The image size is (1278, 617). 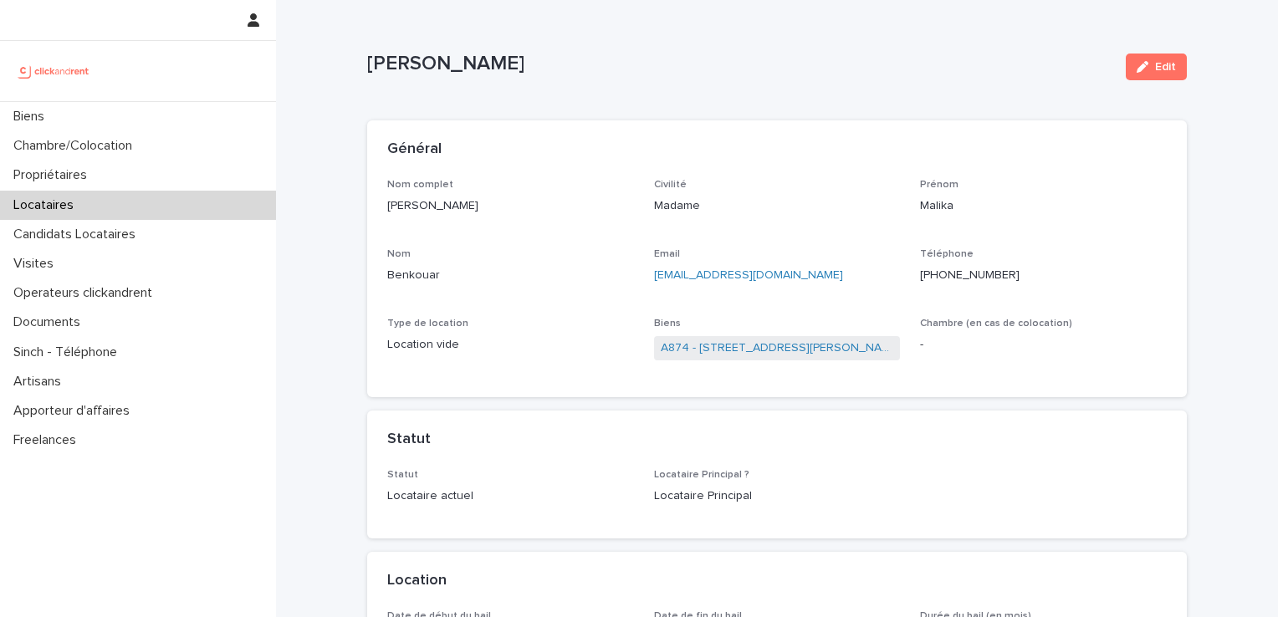 What do you see at coordinates (54, 175) in the screenshot?
I see `p: Propriétaires` at bounding box center [54, 175].